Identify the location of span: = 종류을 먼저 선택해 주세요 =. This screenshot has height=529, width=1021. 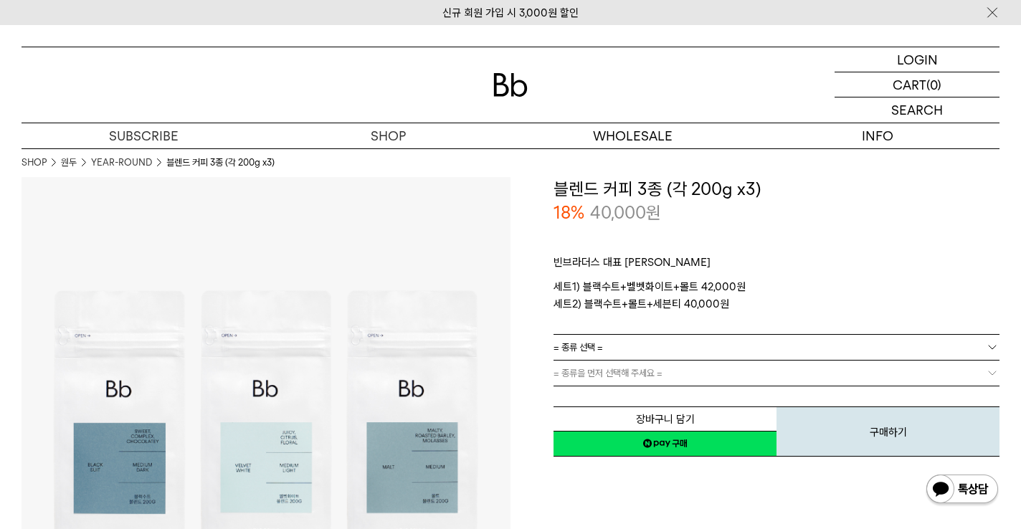
(608, 373).